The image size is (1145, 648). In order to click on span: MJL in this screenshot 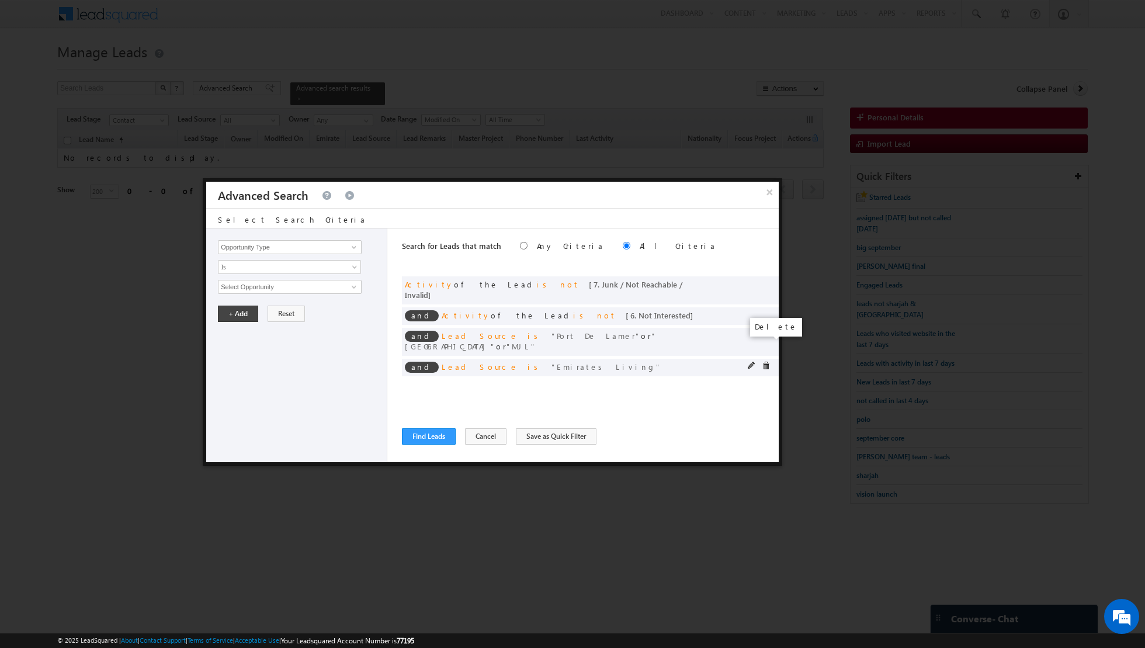, I will do `click(521, 346)`.